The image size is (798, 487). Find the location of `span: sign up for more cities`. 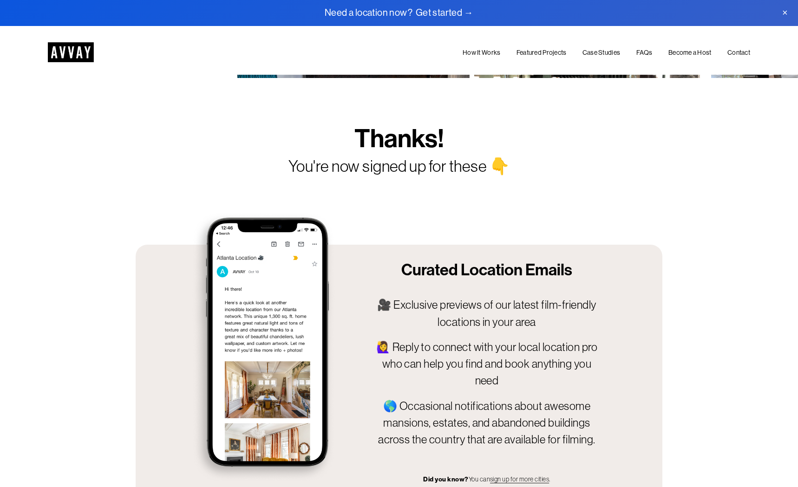

span: sign up for more cities is located at coordinates (519, 479).